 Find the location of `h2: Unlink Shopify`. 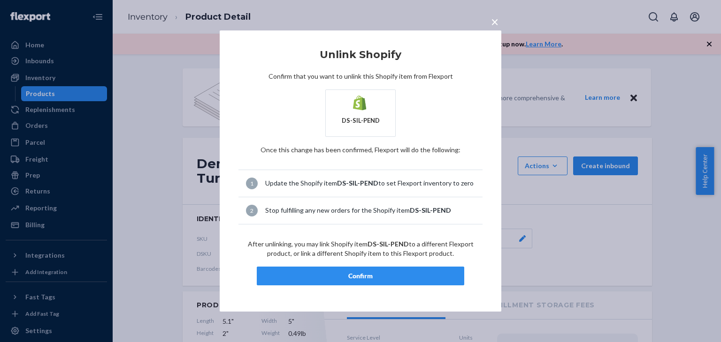

h2: Unlink Shopify is located at coordinates (360, 55).